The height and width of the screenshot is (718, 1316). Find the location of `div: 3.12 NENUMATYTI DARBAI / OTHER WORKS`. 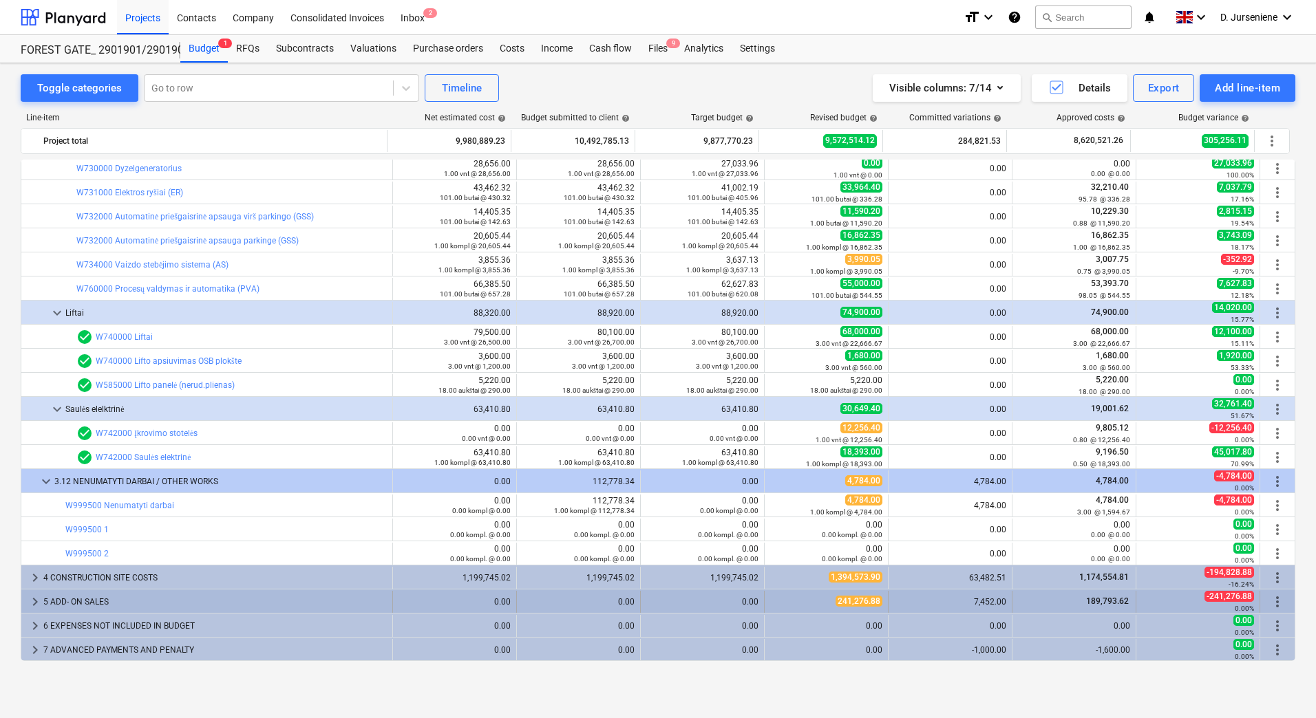

div: 3.12 NENUMATYTI DARBAI / OTHER WORKS is located at coordinates (220, 482).